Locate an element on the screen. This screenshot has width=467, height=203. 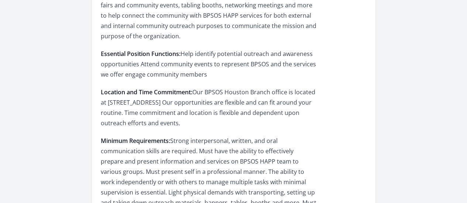
strong: Location and Time Commitment: is located at coordinates (146, 92).